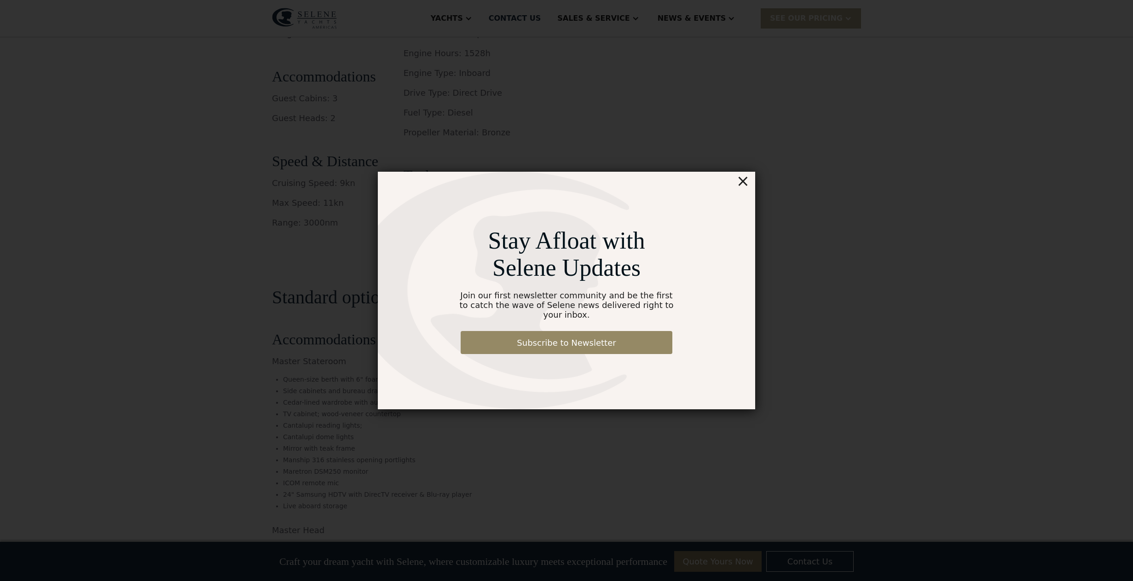 The height and width of the screenshot is (581, 1133). I want to click on div: Join our first newsletter community and be the first to catch the wave of Selene news delivered r..., so click(566, 305).